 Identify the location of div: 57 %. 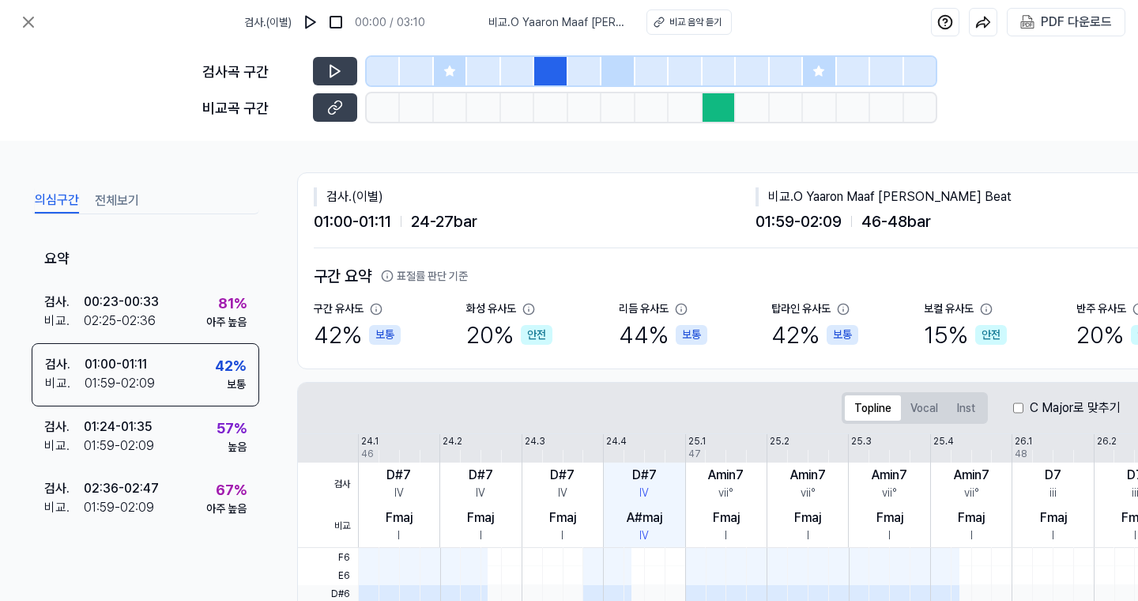
(232, 428).